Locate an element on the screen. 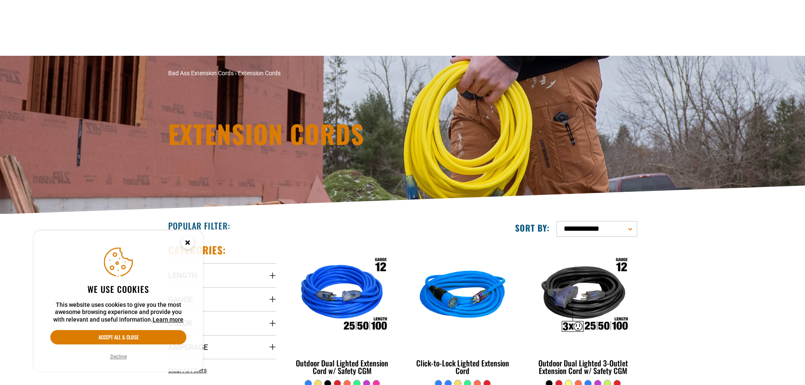  span: Extension Cords is located at coordinates (259, 73).